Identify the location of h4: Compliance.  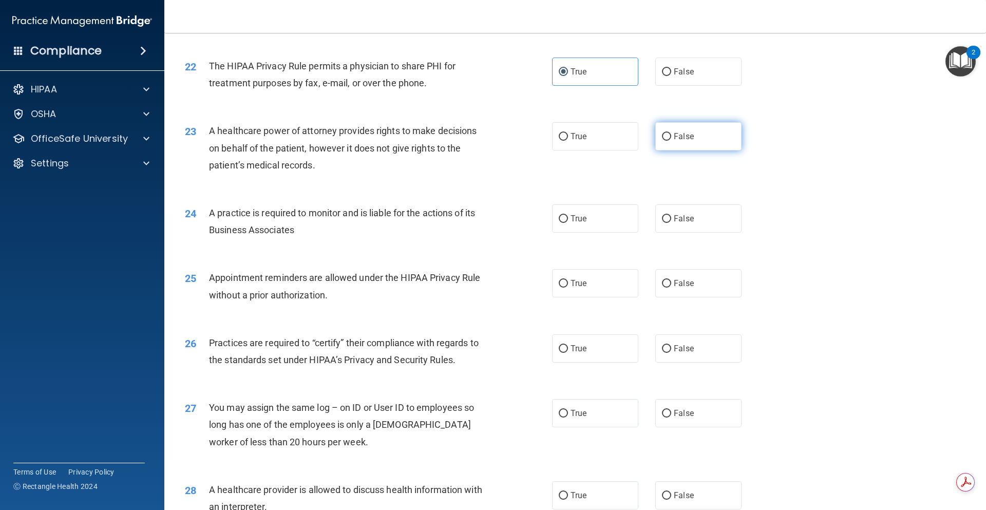
(66, 51).